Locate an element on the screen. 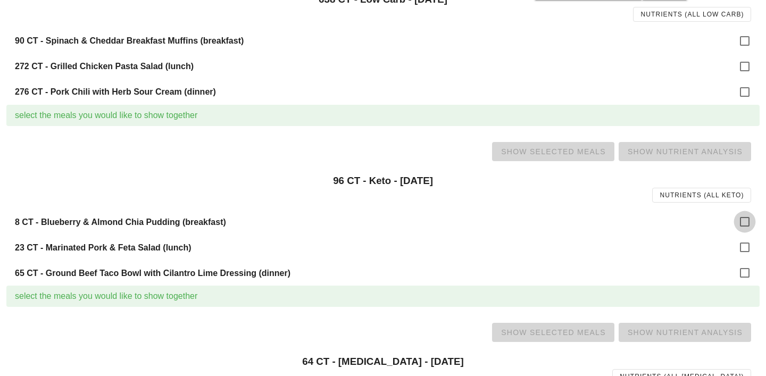  a: Nutrients (all Low Carb) is located at coordinates (692, 14).